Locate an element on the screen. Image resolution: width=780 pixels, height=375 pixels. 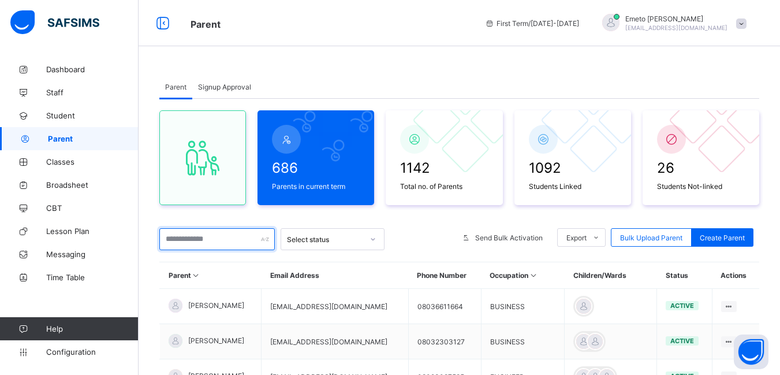
span: Time Table is located at coordinates (92, 277).